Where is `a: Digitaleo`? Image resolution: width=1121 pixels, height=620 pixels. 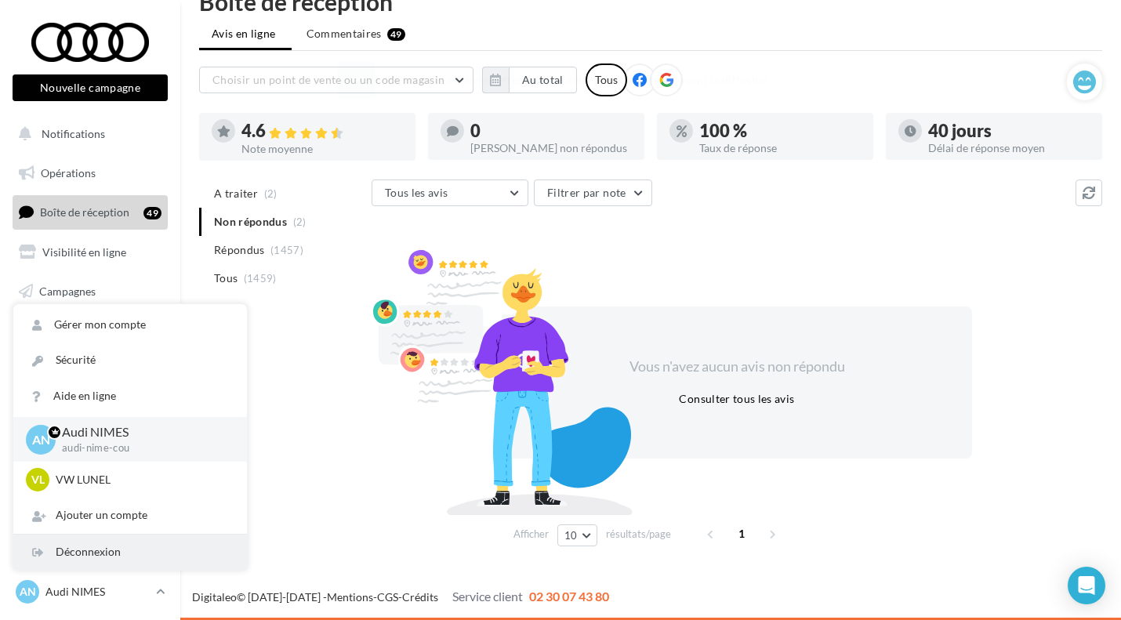 a: Digitaleo is located at coordinates (214, 597).